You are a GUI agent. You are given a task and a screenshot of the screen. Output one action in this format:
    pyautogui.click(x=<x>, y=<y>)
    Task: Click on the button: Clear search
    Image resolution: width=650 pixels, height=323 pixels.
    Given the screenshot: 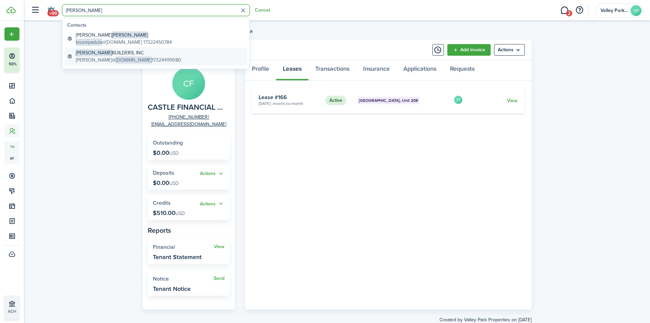 What is the action you would take?
    pyautogui.click(x=243, y=10)
    